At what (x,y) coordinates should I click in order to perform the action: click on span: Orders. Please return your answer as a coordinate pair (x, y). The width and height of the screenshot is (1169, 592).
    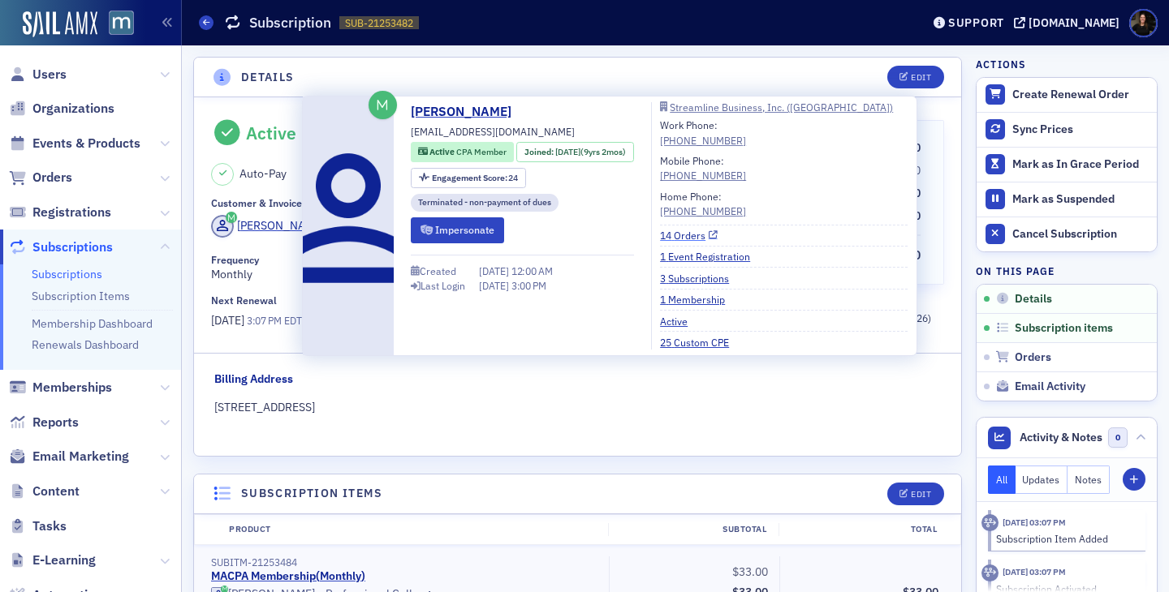
    Looking at the image, I should click on (1032, 358).